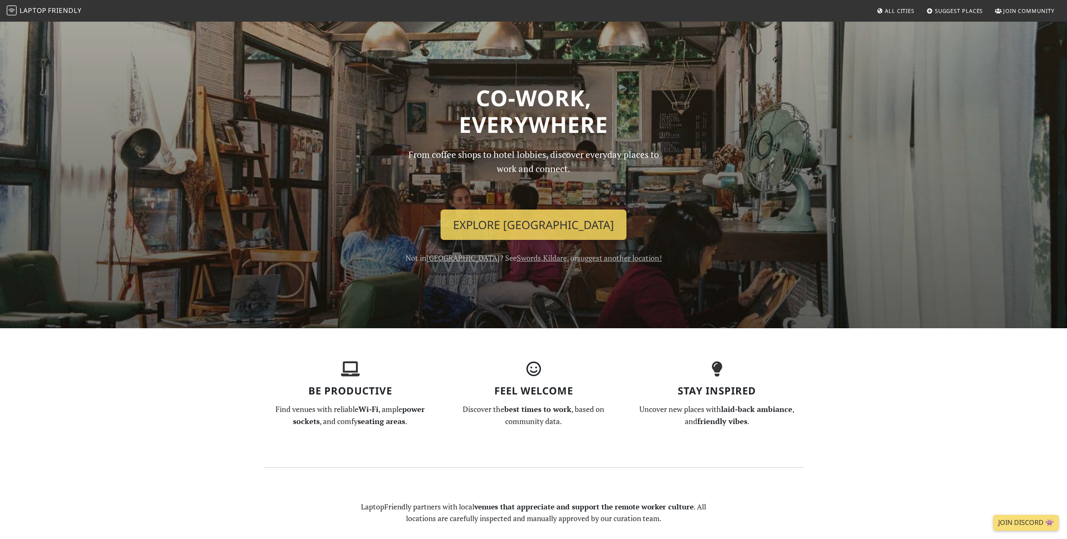 Image resolution: width=1067 pixels, height=539 pixels. What do you see at coordinates (1024, 11) in the screenshot?
I see `a: Join Community` at bounding box center [1024, 11].